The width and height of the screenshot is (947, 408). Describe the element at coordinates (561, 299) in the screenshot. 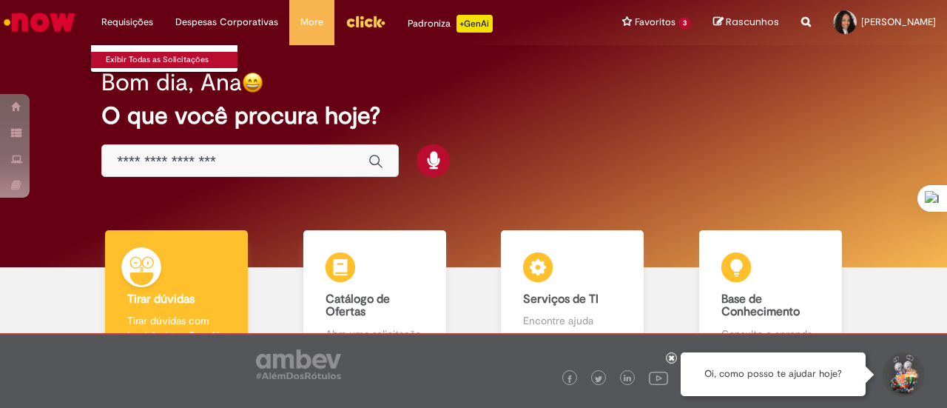

I see `b: Serviços de TI` at that location.